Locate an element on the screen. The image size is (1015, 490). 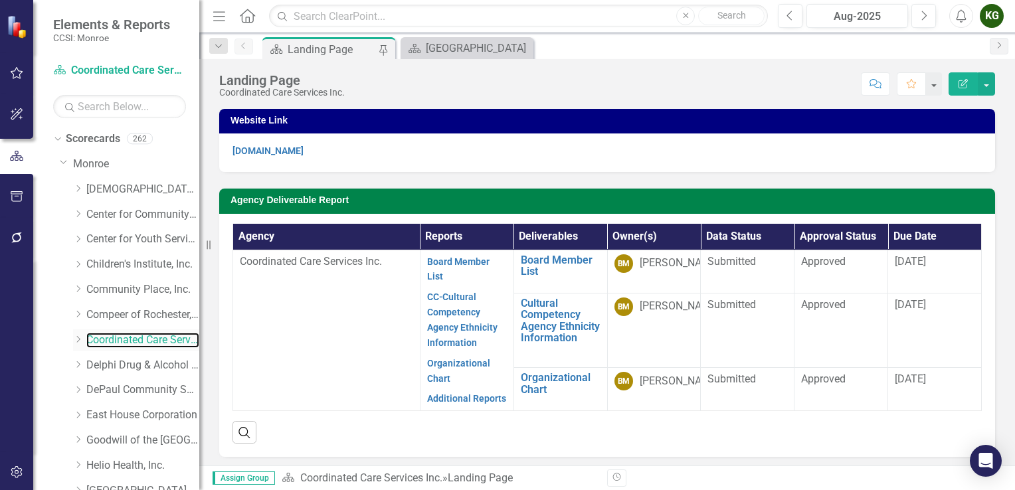
input: Search Below... is located at coordinates (120, 106).